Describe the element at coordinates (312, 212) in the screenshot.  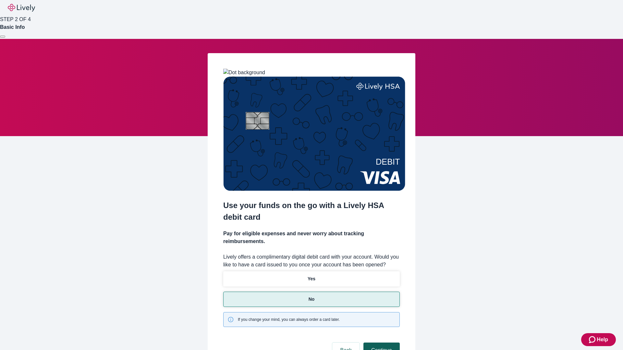
I see `h2: Use your funds on the go with a Lively HSA debit card` at that location.